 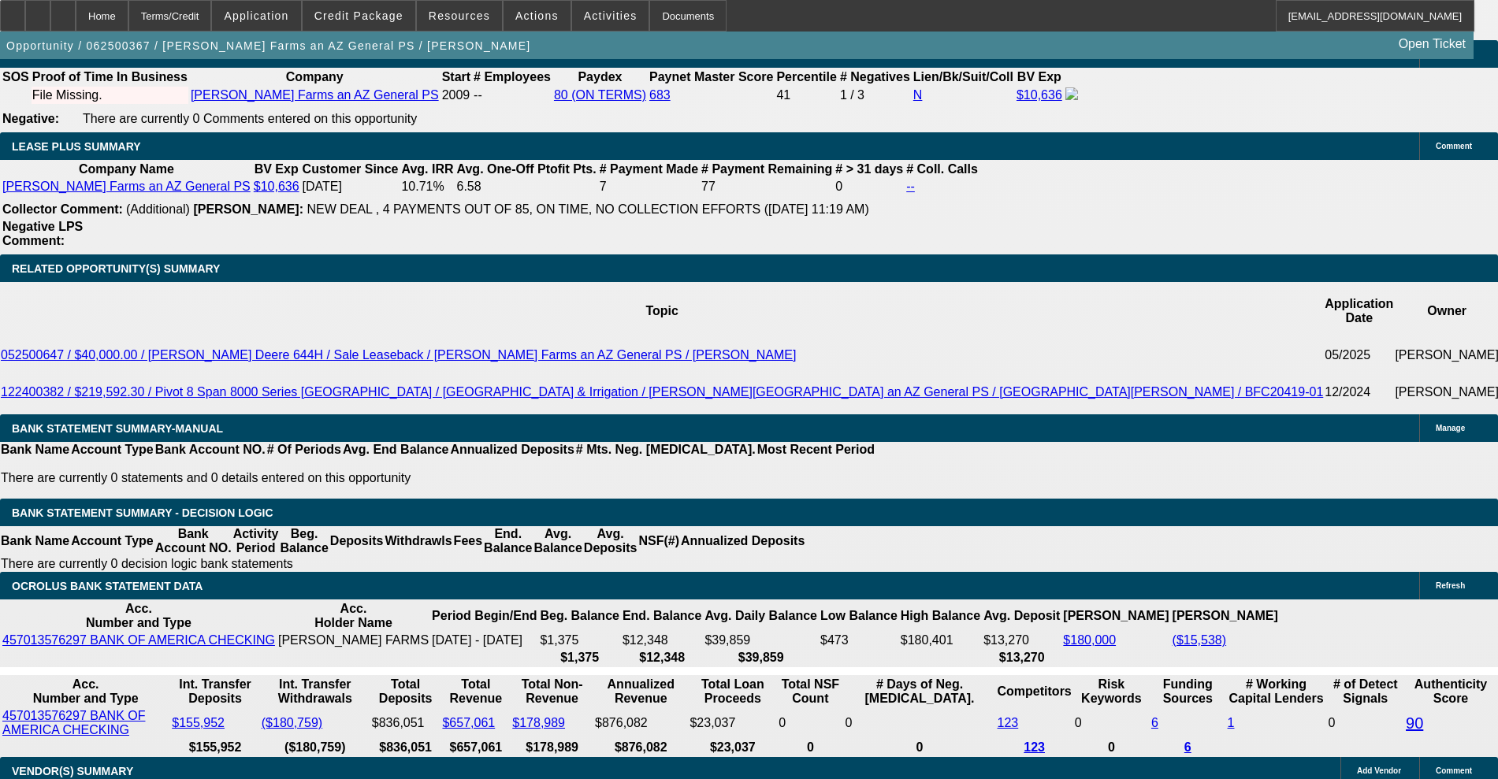 What do you see at coordinates (1432, 44) in the screenshot?
I see `a: Open Ticket` at bounding box center [1432, 44].